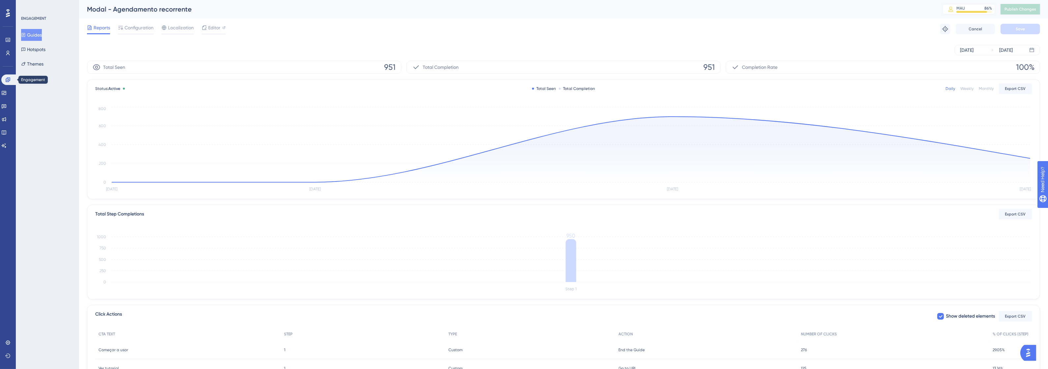 Image resolution: width=1048 pixels, height=369 pixels. What do you see at coordinates (455, 350) in the screenshot?
I see `span: Custom` at bounding box center [455, 350].